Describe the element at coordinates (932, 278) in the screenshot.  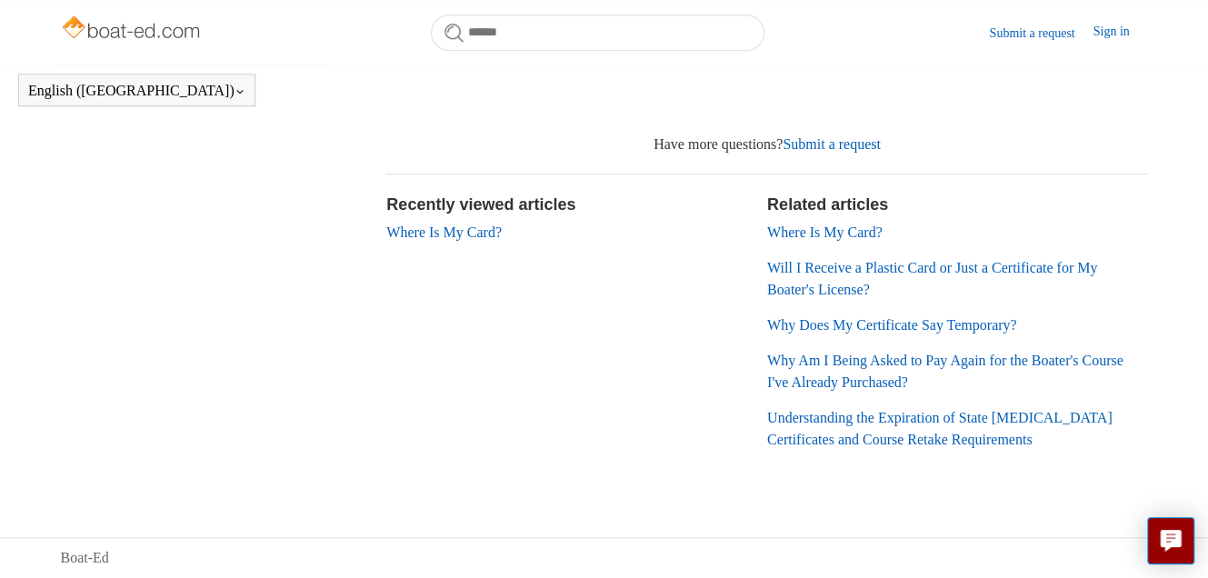
I see `a: Will I Receive a Plastic Card or Just a Certificate for My Boater's License?` at that location.